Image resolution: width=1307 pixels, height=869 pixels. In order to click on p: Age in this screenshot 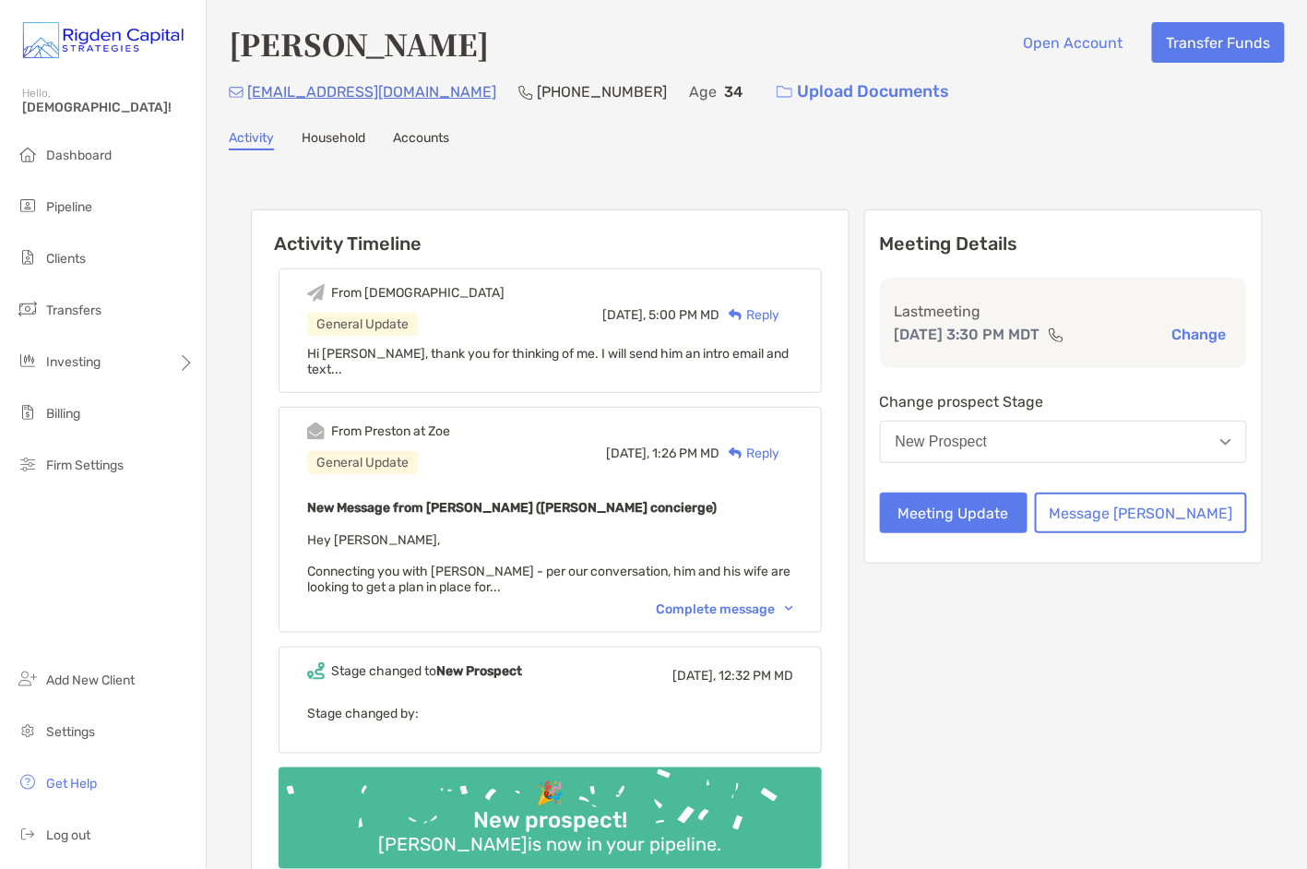, I will do `click(703, 91)`.